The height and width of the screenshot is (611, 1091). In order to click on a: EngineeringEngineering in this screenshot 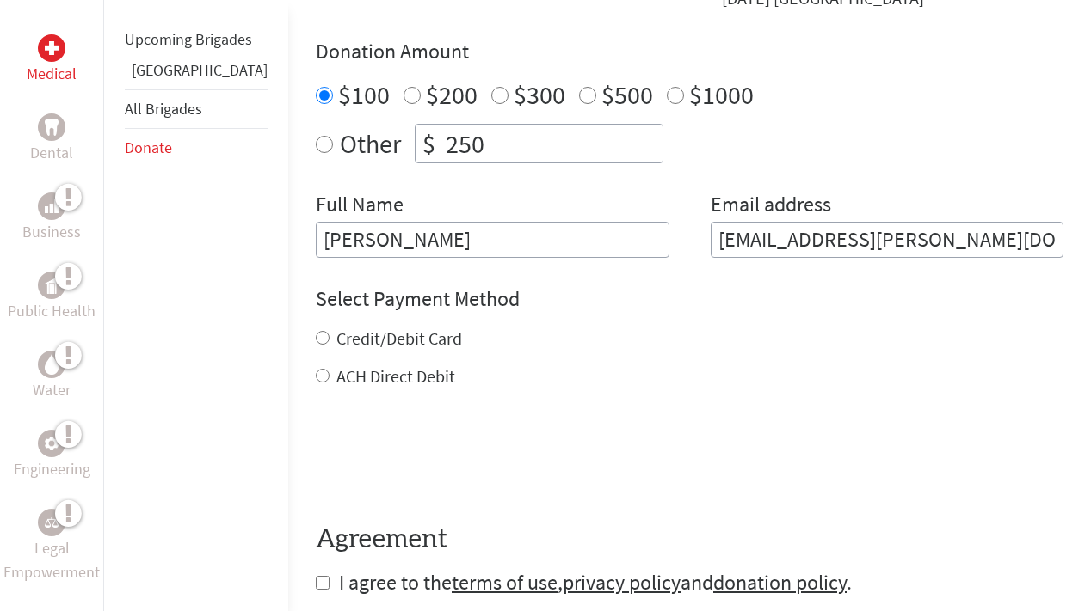, I will do `click(52, 456)`.